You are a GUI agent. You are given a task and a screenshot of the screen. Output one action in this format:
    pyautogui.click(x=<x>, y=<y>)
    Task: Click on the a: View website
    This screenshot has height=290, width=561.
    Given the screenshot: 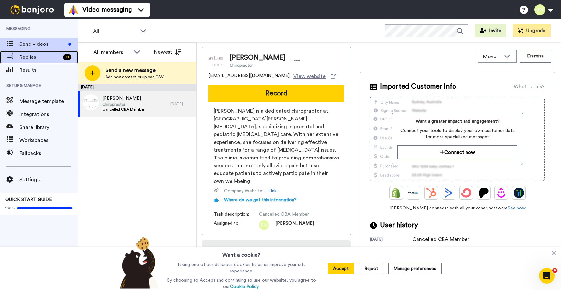 What is the action you would take?
    pyautogui.click(x=315, y=76)
    